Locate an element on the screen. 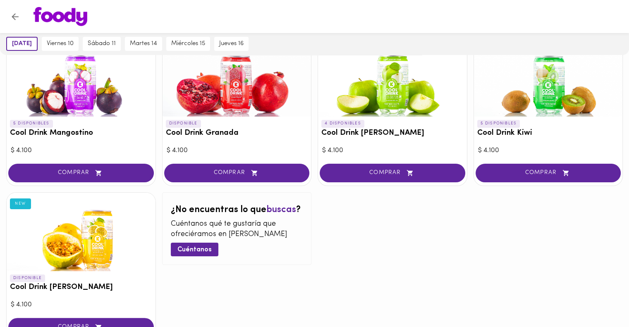 This screenshot has width=629, height=327. div: Cool Drink Granada is located at coordinates (237, 77).